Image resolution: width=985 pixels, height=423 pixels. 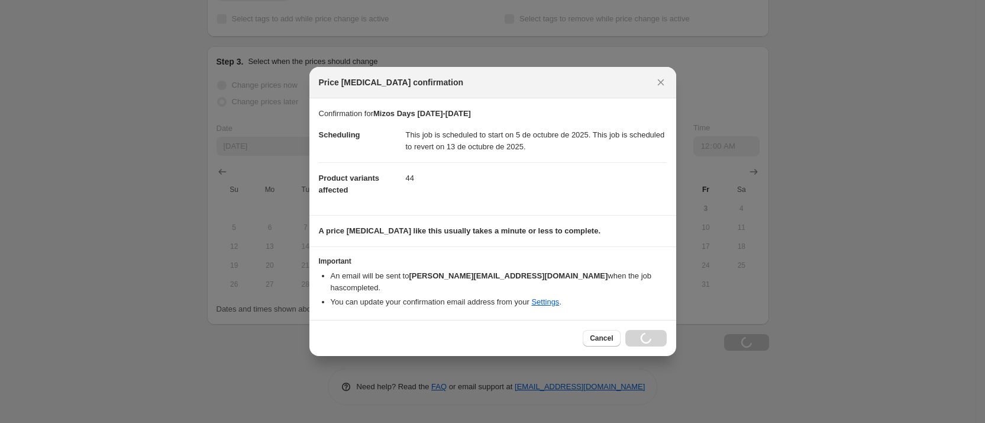 I want to click on button: Cancel, so click(x=601, y=338).